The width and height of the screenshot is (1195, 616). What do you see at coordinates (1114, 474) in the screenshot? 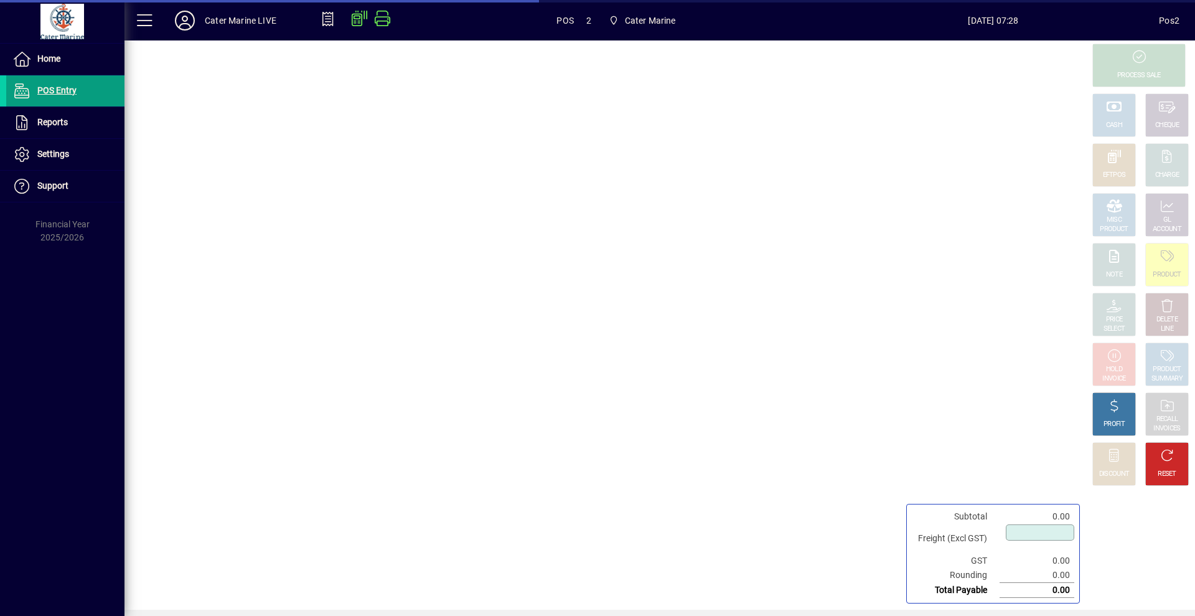
I see `div: DISCOUNT` at bounding box center [1114, 474].